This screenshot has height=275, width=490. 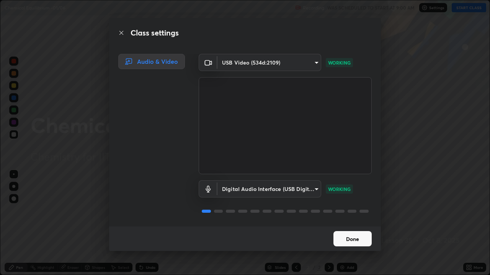 What do you see at coordinates (352, 239) in the screenshot?
I see `button: Done` at bounding box center [352, 239].